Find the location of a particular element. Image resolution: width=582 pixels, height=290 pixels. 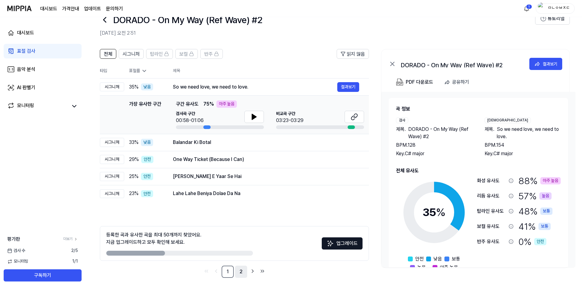

span: 2 / 5 is located at coordinates (75, 251).